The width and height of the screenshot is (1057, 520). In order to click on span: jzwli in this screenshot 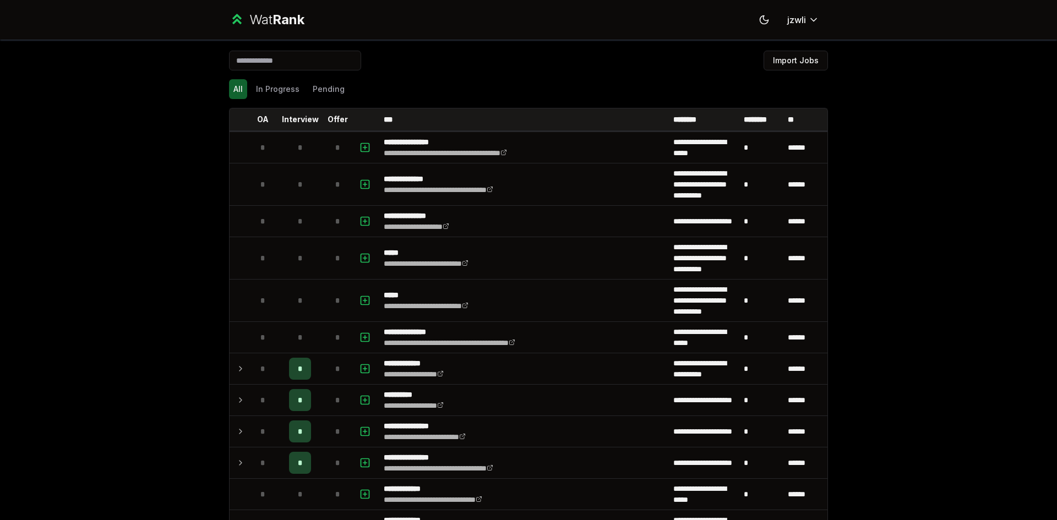, I will do `click(797, 20)`.